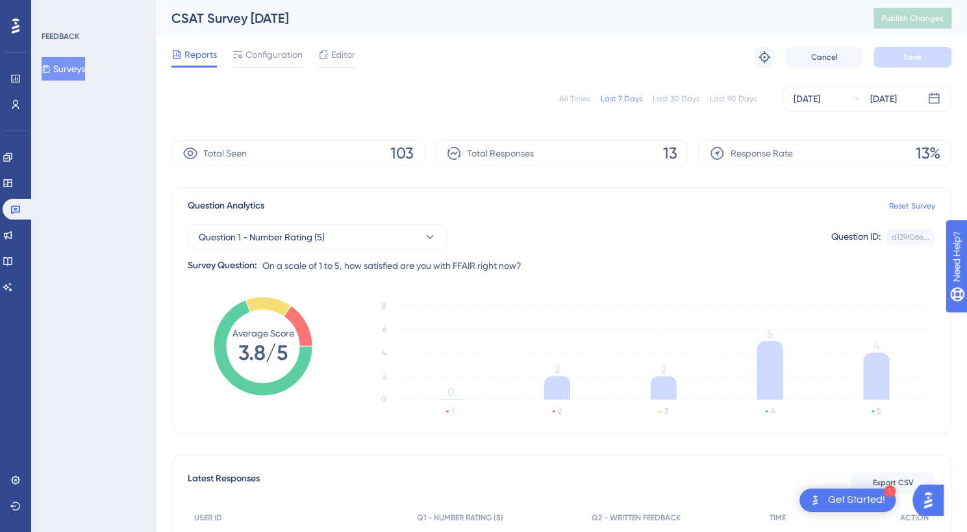  I want to click on div: Question ID:, so click(856, 237).